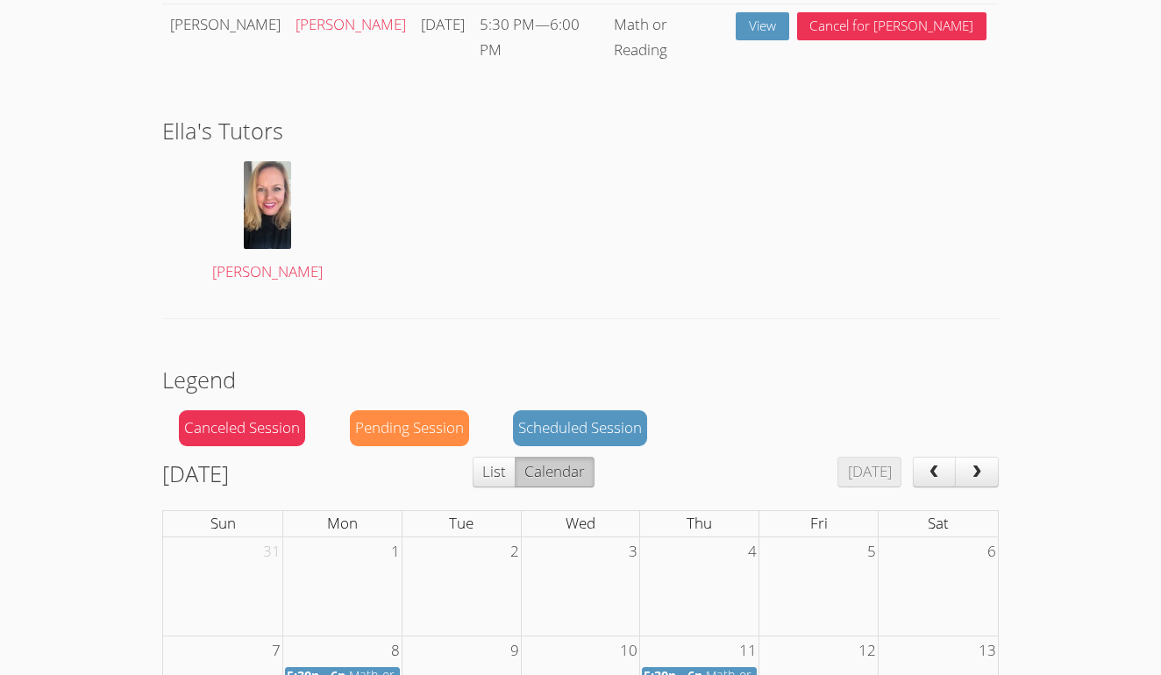  I want to click on span: Fri, so click(819, 523).